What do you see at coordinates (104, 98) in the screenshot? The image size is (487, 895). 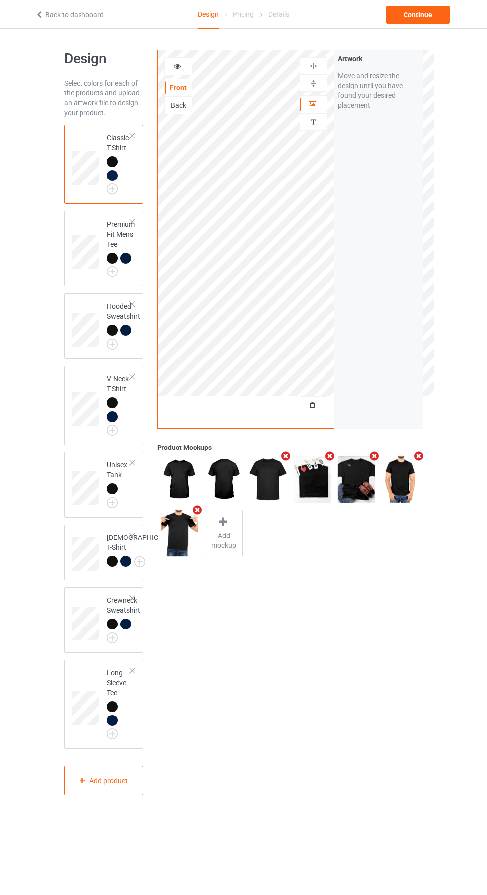 I see `div: Select colors for each of the products and upload an artwork file to design your product.` at bounding box center [104, 98].